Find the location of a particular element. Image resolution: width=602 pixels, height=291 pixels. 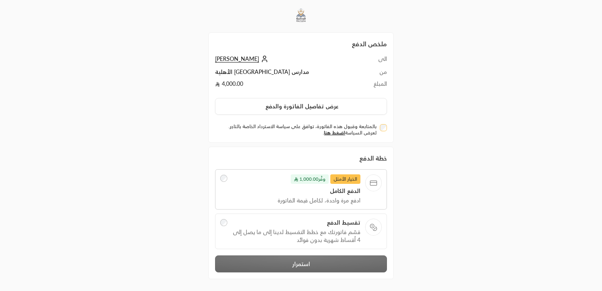

td: 4,000.00 is located at coordinates (290, 86).